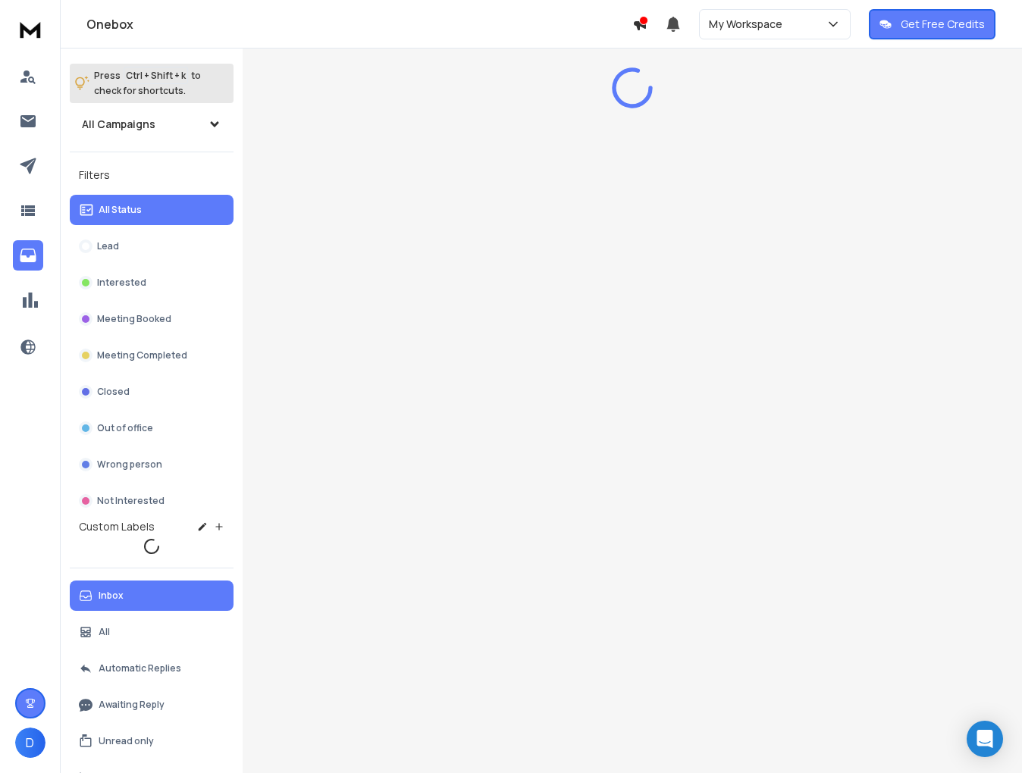 The width and height of the screenshot is (1022, 773). Describe the element at coordinates (30, 743) in the screenshot. I see `button: D` at that location.